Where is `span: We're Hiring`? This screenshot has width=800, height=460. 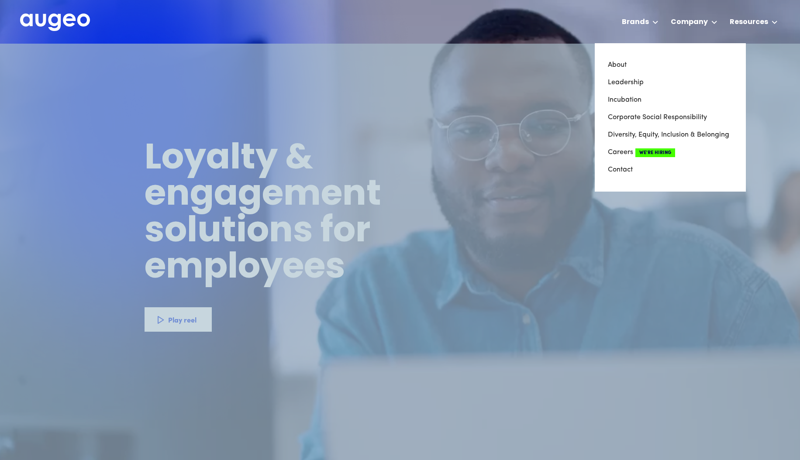 span: We're Hiring is located at coordinates (655, 153).